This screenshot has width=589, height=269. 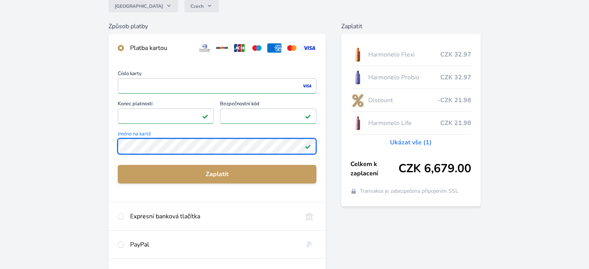 I want to click on span: Číslo karty, so click(x=217, y=75).